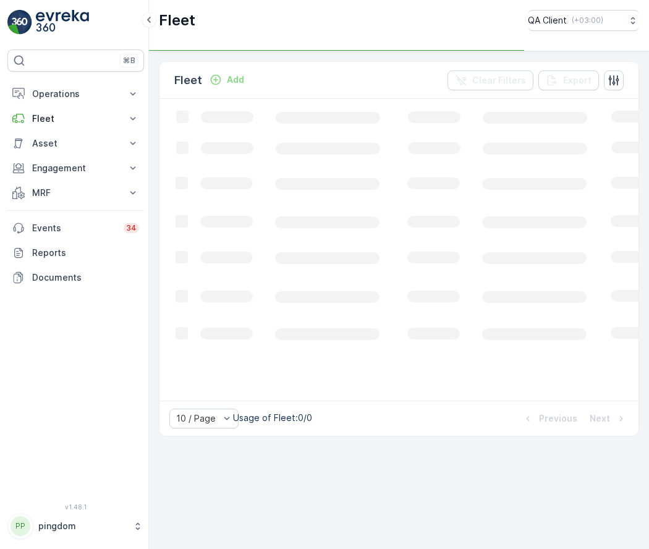 The width and height of the screenshot is (649, 549). Describe the element at coordinates (129, 61) in the screenshot. I see `p: ⌘B` at that location.